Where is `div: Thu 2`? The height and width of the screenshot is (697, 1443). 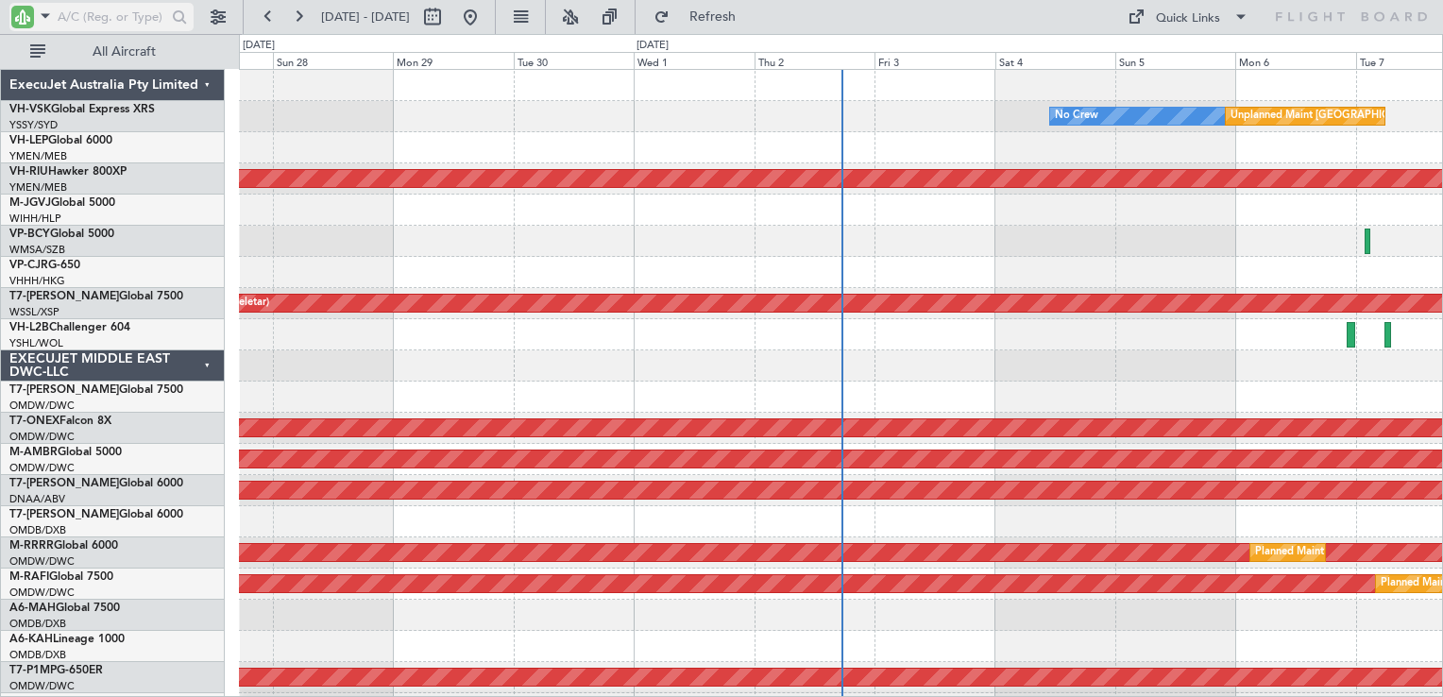
div: Thu 2 is located at coordinates (814, 60).